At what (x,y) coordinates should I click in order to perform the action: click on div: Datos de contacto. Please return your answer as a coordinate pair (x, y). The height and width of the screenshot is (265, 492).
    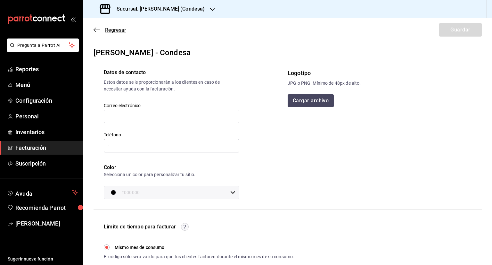
    Looking at the image, I should click on (164, 72).